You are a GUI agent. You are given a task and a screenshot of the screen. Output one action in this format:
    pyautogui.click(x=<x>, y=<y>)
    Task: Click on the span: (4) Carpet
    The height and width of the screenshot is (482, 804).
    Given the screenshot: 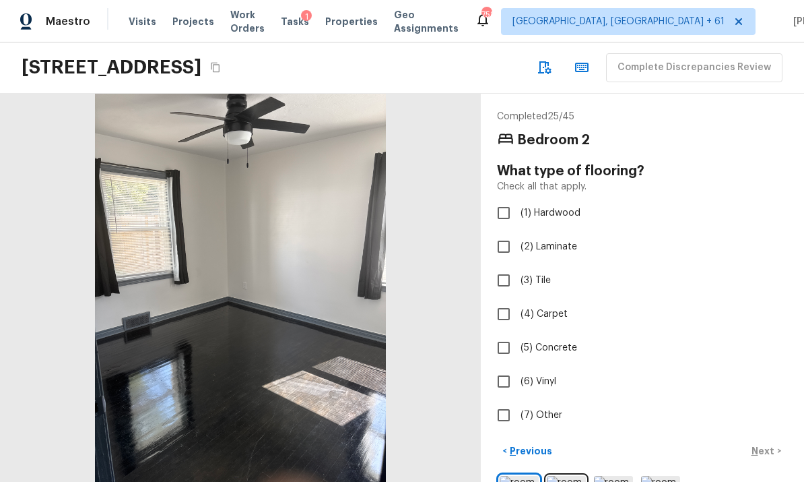 What is the action you would take?
    pyautogui.click(x=544, y=314)
    